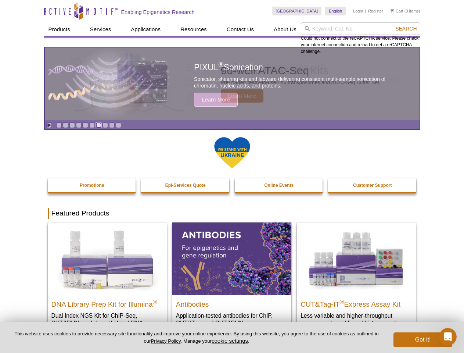 Image resolution: width=464 pixels, height=353 pixels. Describe the element at coordinates (105, 125) in the screenshot. I see `a: Go to slide 8` at that location.